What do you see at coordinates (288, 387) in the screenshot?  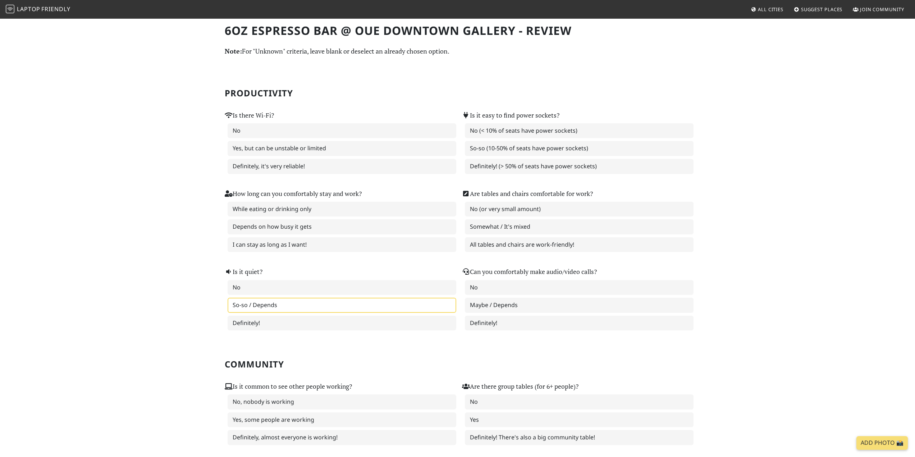 I see `label: Is it common to see other people working?` at bounding box center [288, 387].